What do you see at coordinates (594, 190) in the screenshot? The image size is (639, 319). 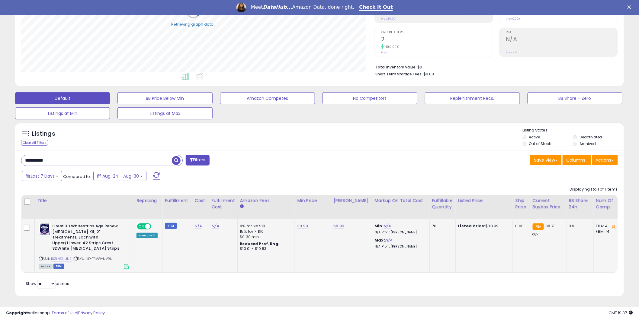 I see `div: Displaying 1 to 1 of 1 items` at bounding box center [594, 190].